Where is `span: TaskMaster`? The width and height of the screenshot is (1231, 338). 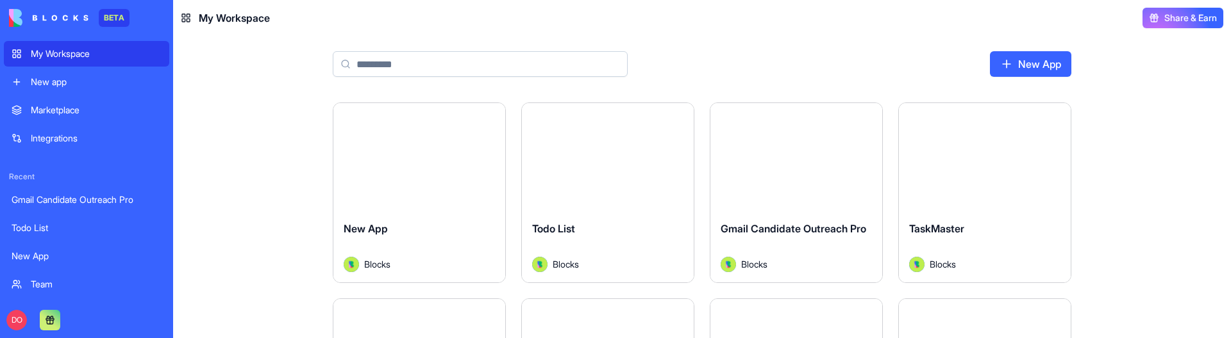 span: TaskMaster is located at coordinates (936, 229).